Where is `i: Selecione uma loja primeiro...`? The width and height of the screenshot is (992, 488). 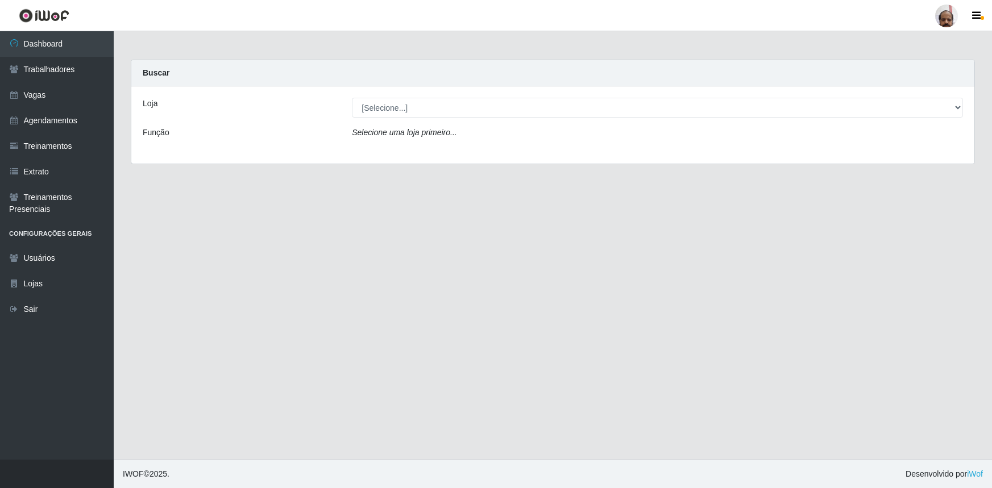
i: Selecione uma loja primeiro... is located at coordinates (404, 132).